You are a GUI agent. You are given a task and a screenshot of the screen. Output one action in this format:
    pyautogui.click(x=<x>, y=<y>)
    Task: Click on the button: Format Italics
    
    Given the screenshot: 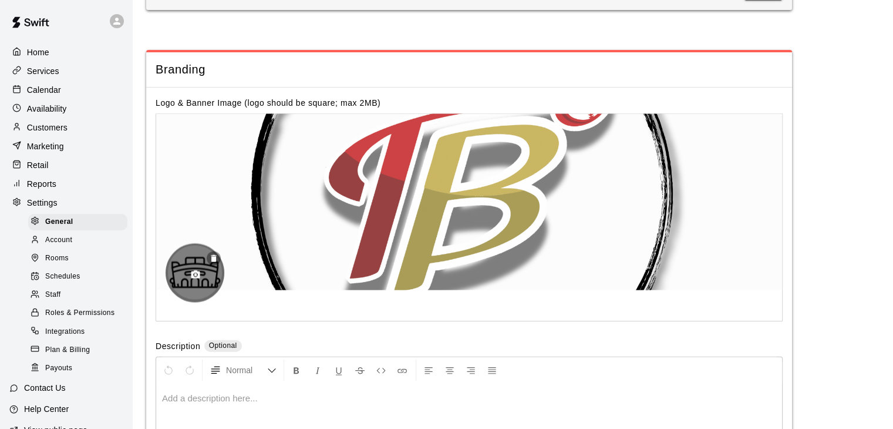 What is the action you would take?
    pyautogui.click(x=318, y=370)
    